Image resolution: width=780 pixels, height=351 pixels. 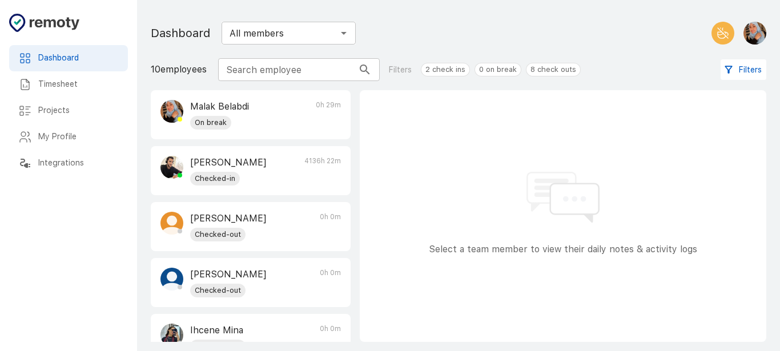 I want to click on div: Timesheet, so click(x=68, y=84).